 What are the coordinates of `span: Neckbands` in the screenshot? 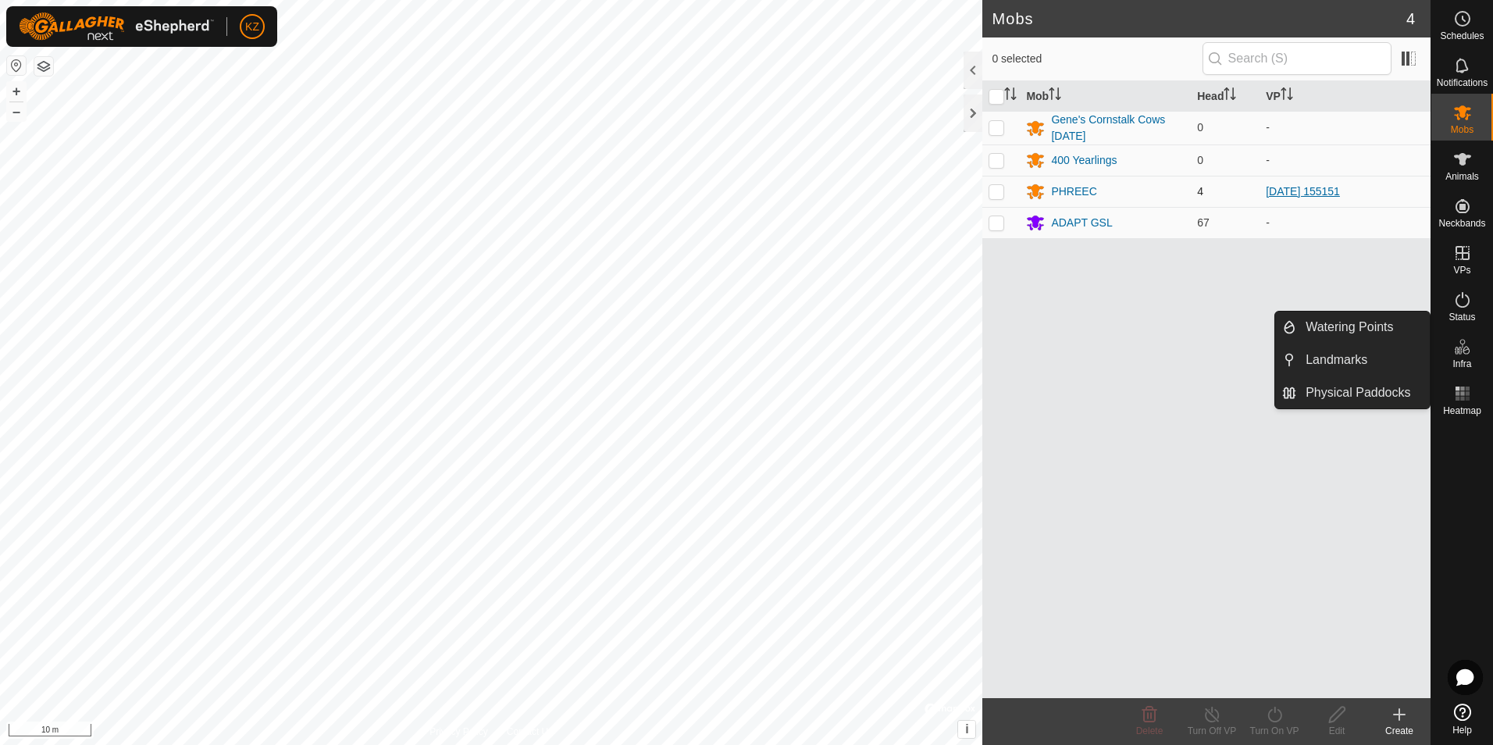 It's located at (1462, 223).